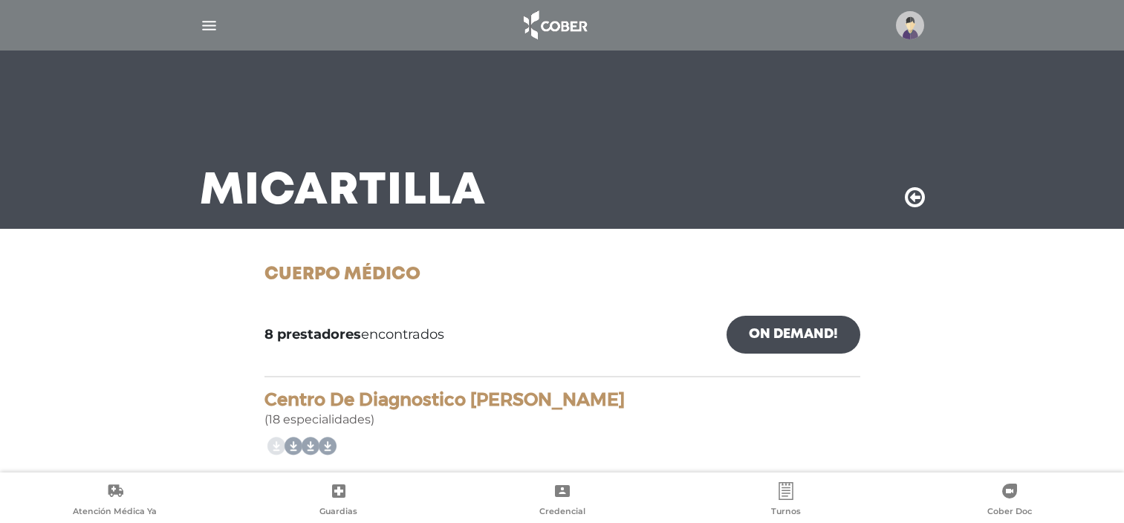 This screenshot has height=523, width=1124. I want to click on b: Alergia, Audiometria, Cardiologia, Clinica Medica, Dermatologia, En..., so click(478, 478).